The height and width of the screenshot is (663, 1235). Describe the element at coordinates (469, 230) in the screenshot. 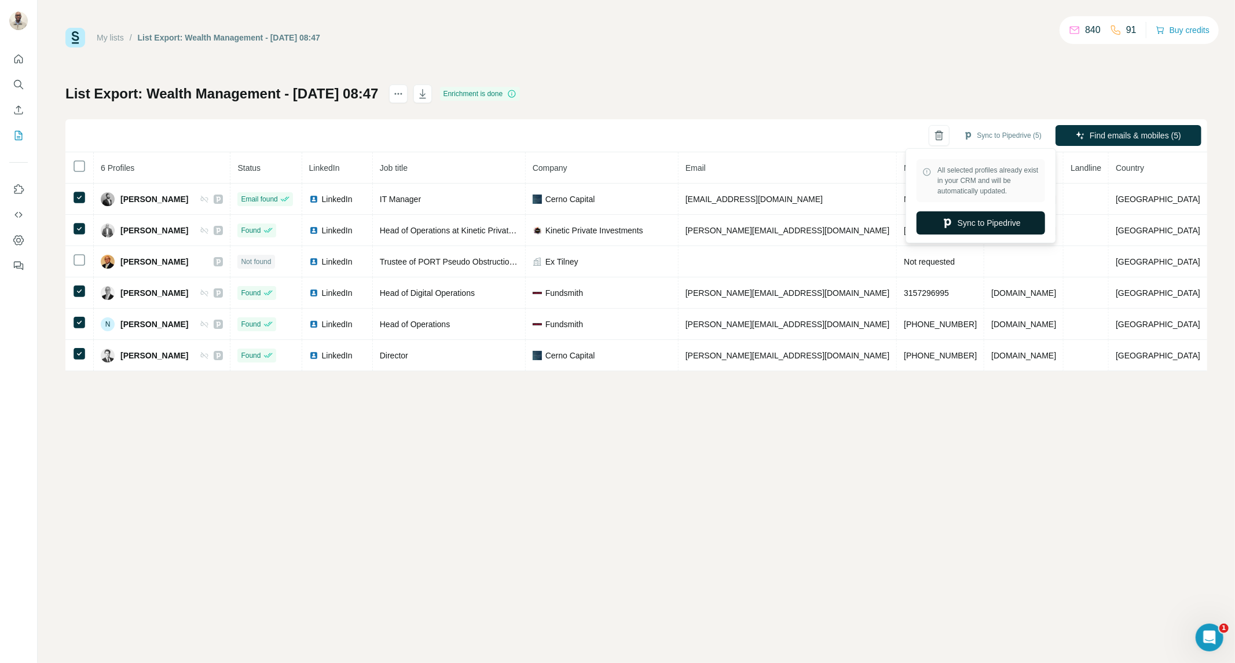

I see `span: Head of Operations at Kinetic Private Investments` at that location.